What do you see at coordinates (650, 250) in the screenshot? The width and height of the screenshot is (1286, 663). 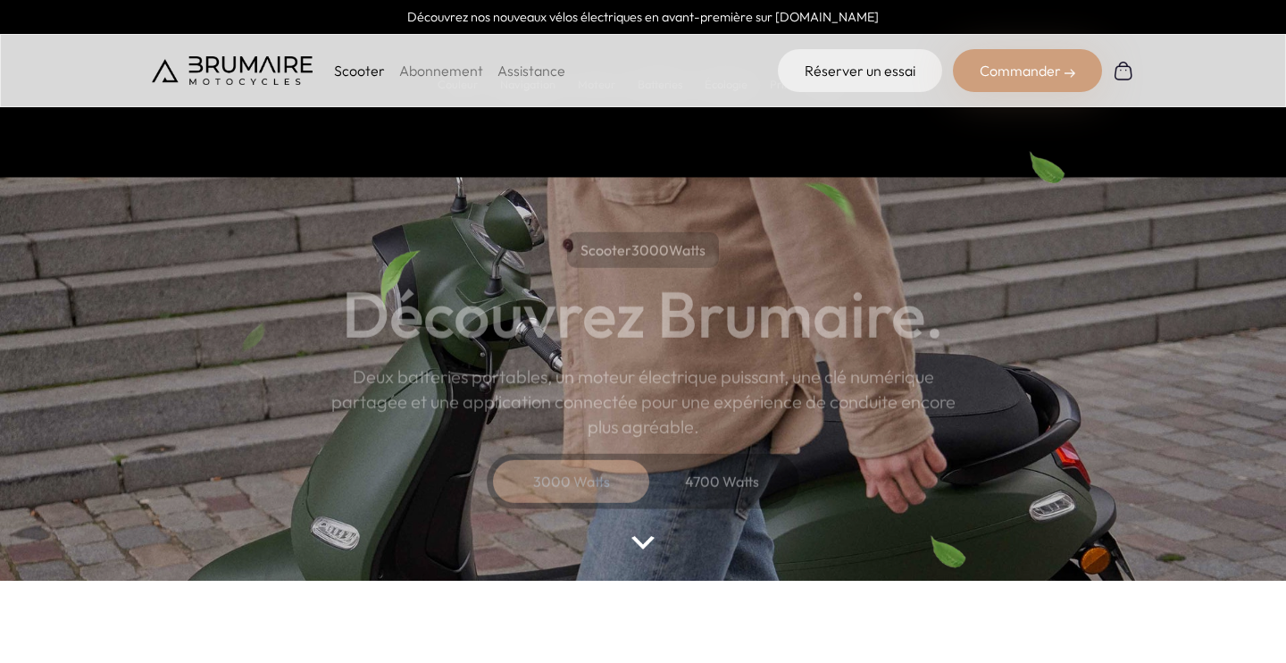 I see `span: 3000` at bounding box center [650, 250].